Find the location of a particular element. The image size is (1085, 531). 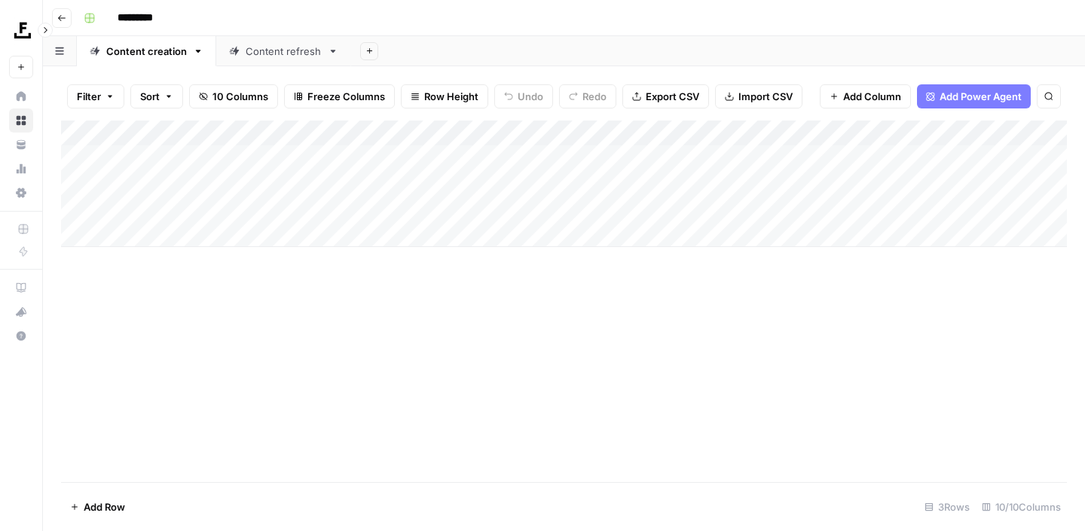

a: Content refresh is located at coordinates (283, 51).